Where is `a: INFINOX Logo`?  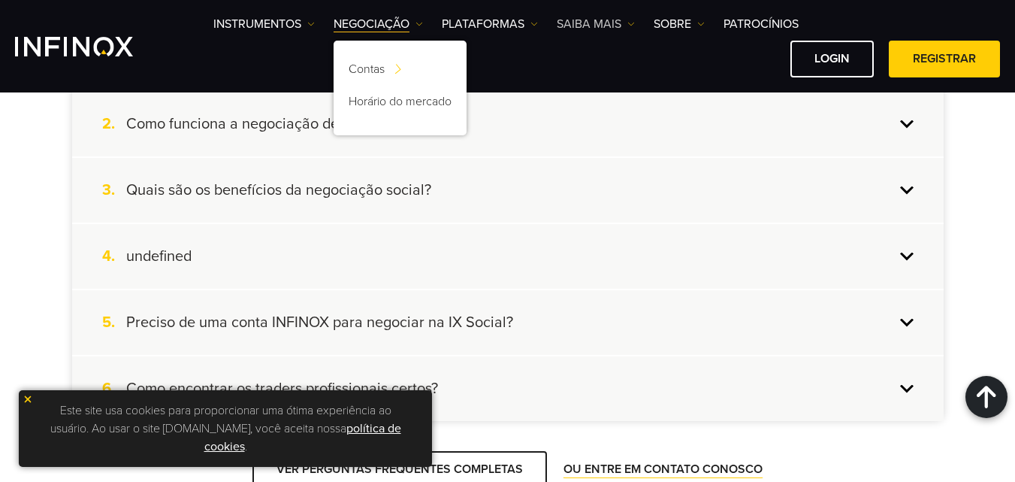
a: INFINOX Logo is located at coordinates (92, 47).